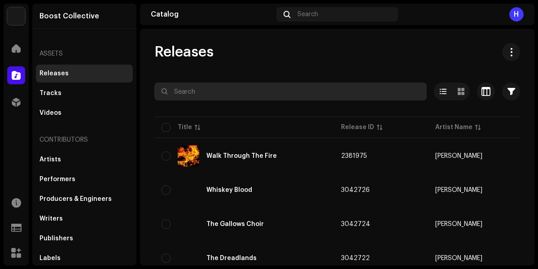 The height and width of the screenshot is (269, 538). I want to click on div: Whiskey Blood, so click(229, 190).